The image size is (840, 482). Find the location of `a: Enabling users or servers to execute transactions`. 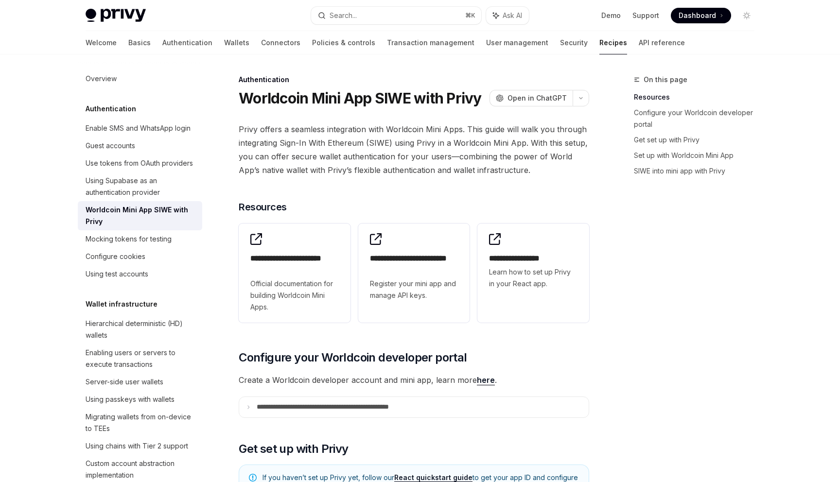

a: Enabling users or servers to execute transactions is located at coordinates (140, 359).